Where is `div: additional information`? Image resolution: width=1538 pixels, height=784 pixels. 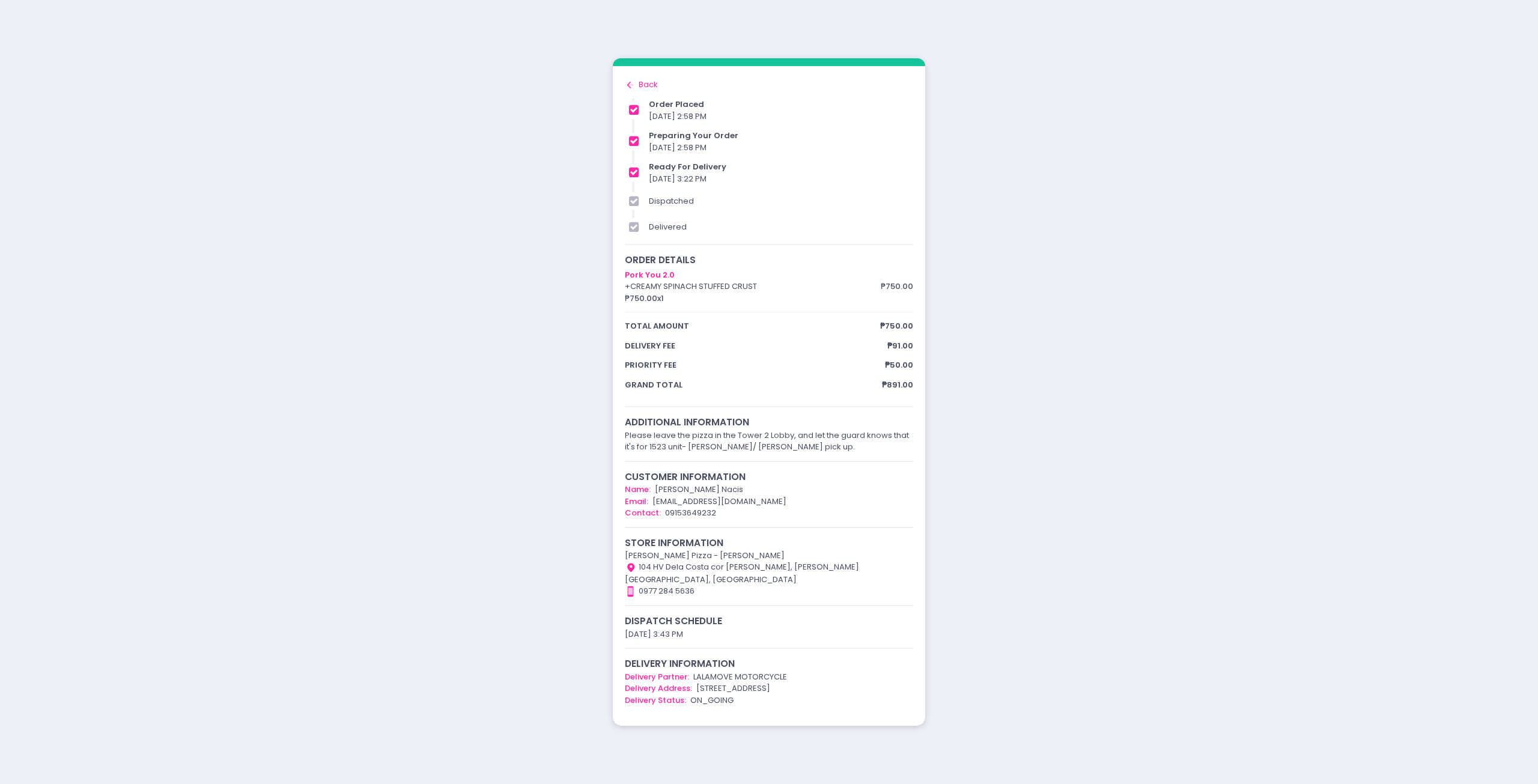 div: additional information is located at coordinates (769, 422).